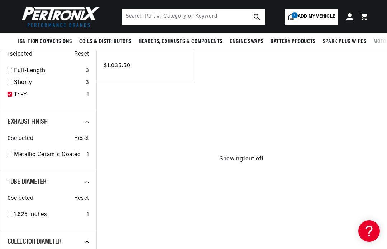 Image resolution: width=387 pixels, height=249 pixels. Describe the element at coordinates (293, 42) in the screenshot. I see `summary: Battery Products` at that location.